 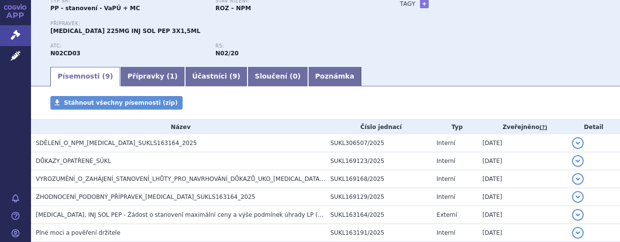 What do you see at coordinates (378, 214) in the screenshot?
I see `td: SUKL163164/2025` at bounding box center [378, 214].